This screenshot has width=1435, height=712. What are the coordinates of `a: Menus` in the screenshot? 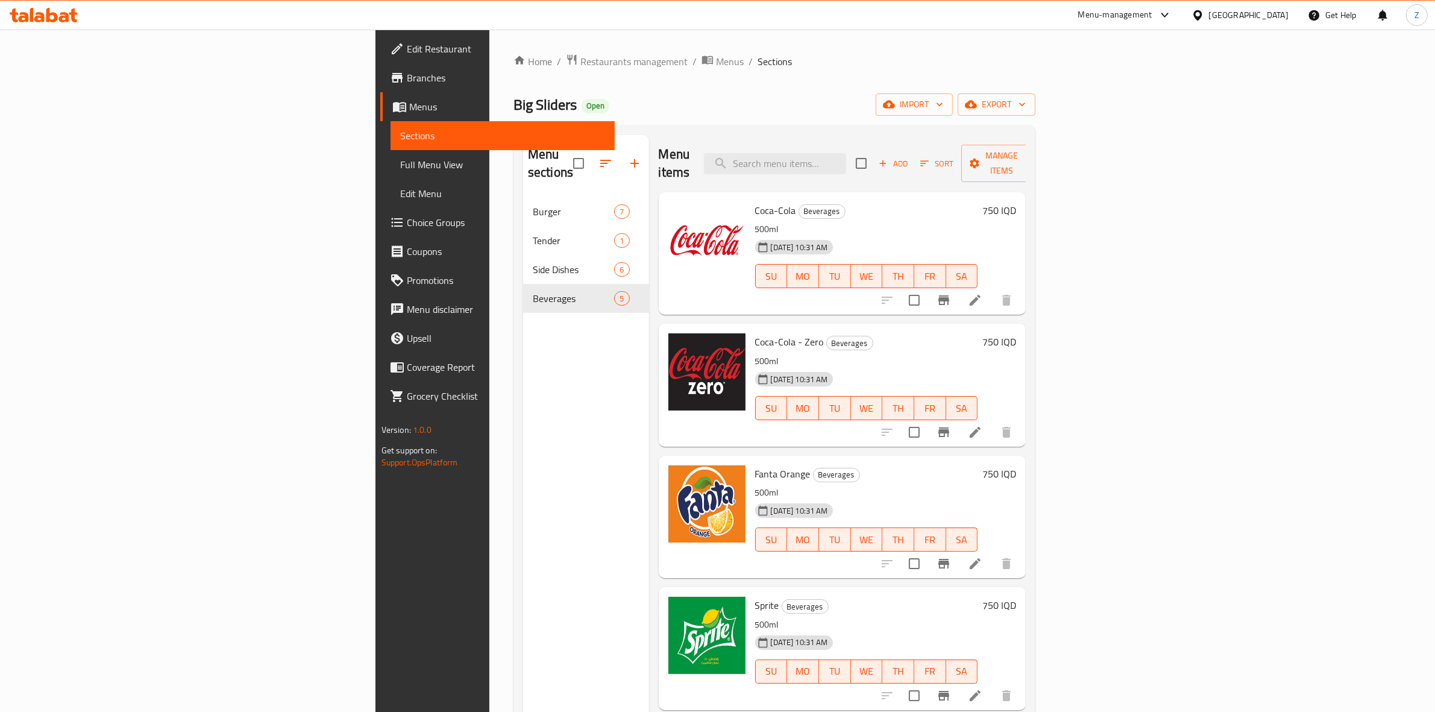 It's located at (498, 107).